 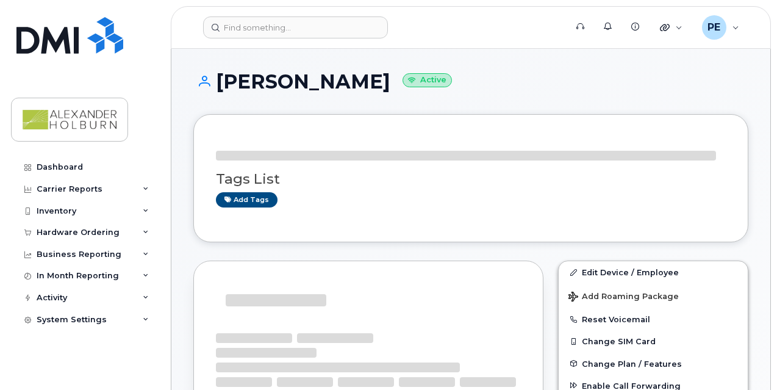 What do you see at coordinates (653, 272) in the screenshot?
I see `a: Edit Device / Employee` at bounding box center [653, 272].